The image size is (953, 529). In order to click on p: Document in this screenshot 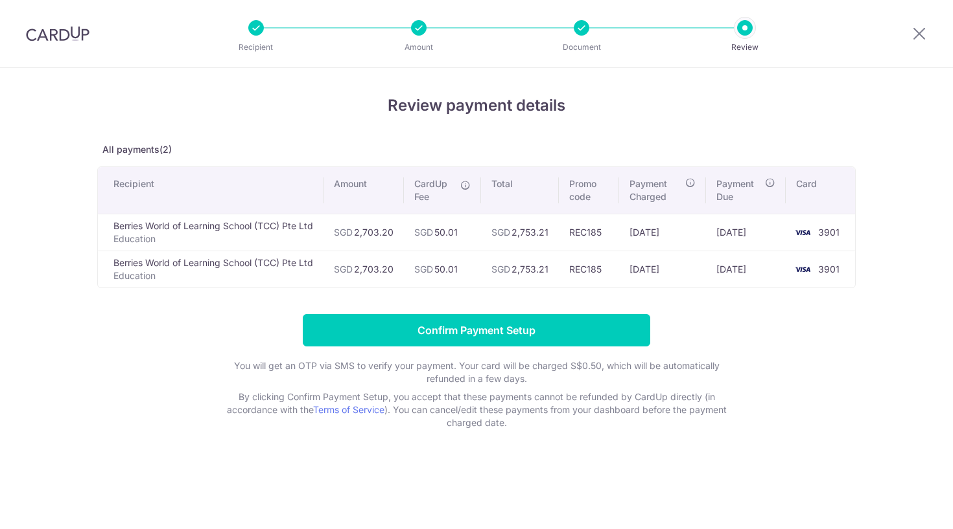, I will do `click(581, 47)`.